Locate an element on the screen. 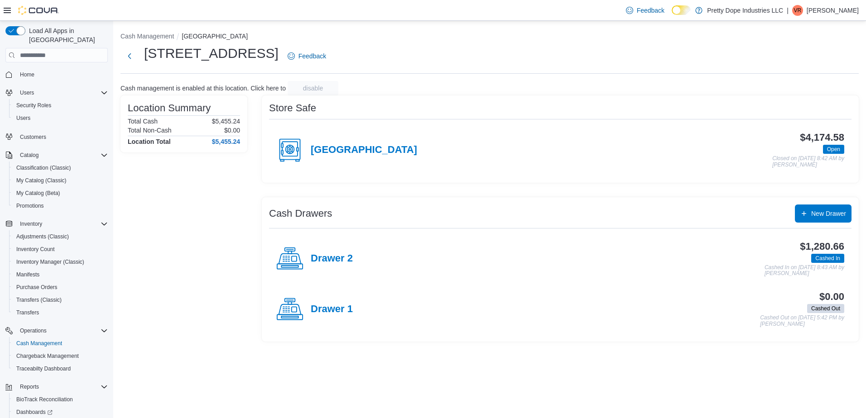  p: Pretty Dope Industries LLC is located at coordinates (745, 10).